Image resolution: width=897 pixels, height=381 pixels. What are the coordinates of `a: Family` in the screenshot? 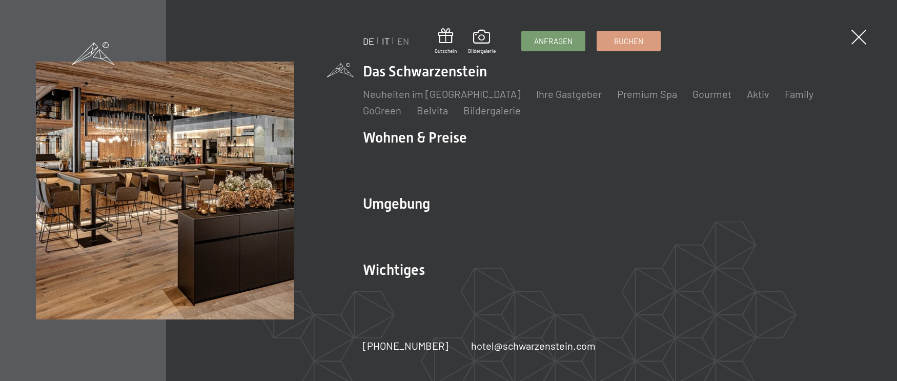 It's located at (799, 94).